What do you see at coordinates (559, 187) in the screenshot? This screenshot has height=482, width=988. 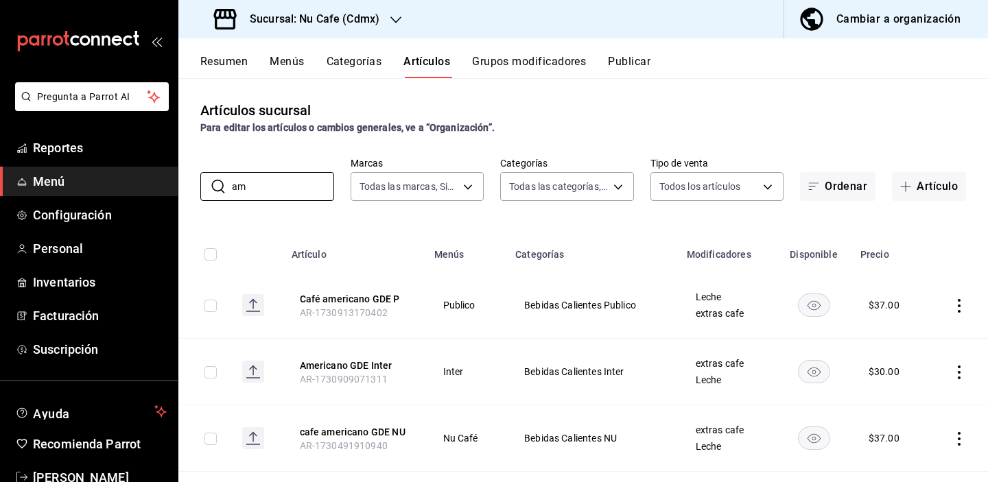 I see `span: Todas las categorías, Sin categoría` at bounding box center [559, 187].